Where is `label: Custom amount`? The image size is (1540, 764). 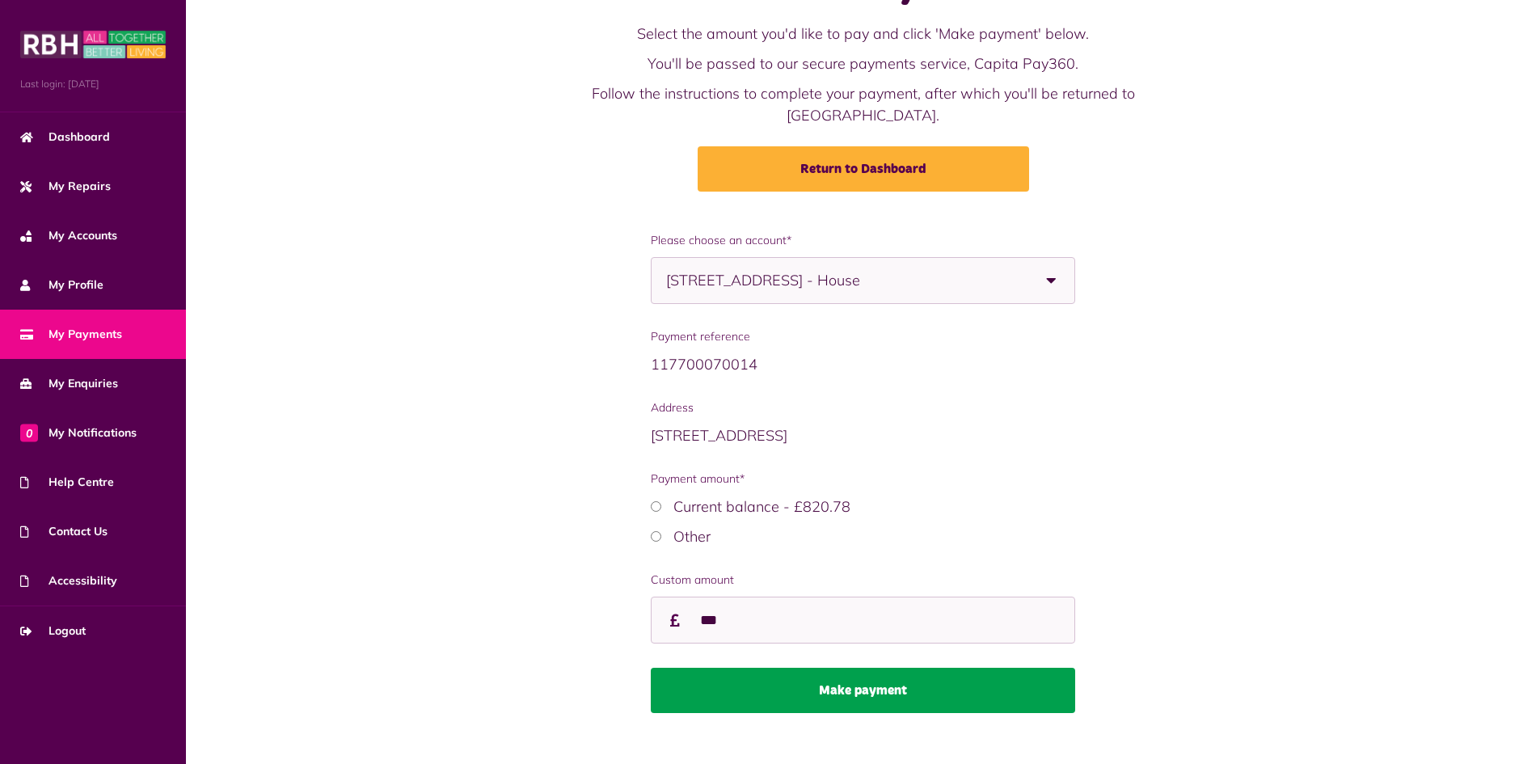
label: Custom amount is located at coordinates (862, 579).